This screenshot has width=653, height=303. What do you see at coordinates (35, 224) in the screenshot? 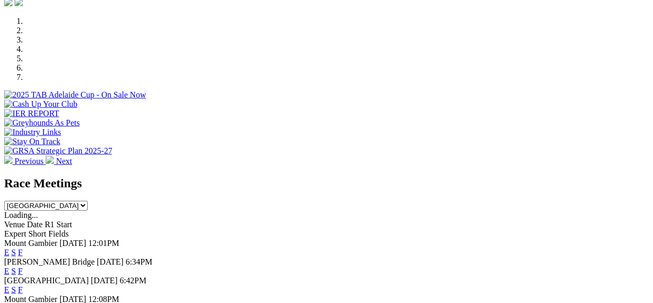
I see `span: Date` at bounding box center [35, 224].